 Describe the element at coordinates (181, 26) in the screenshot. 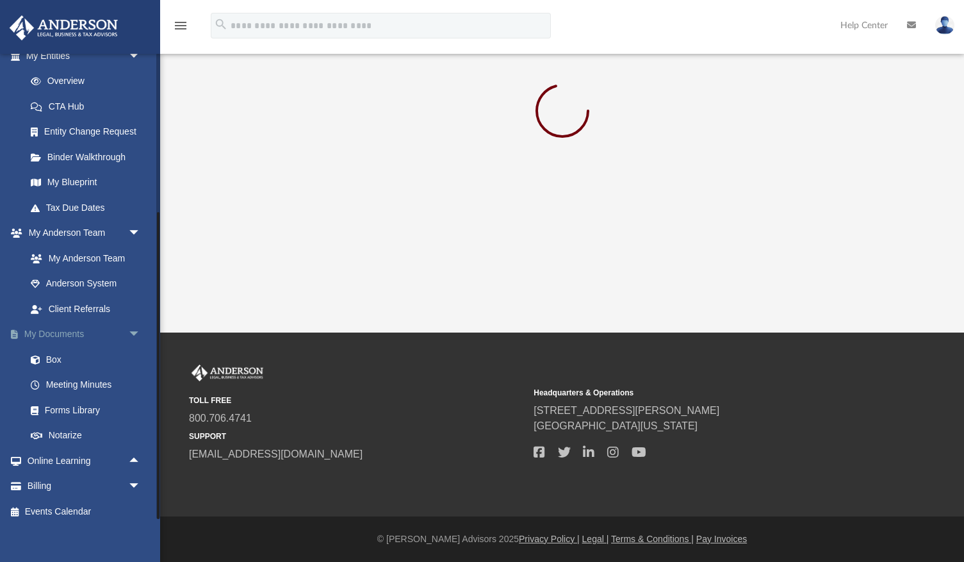

I see `i: menu` at that location.